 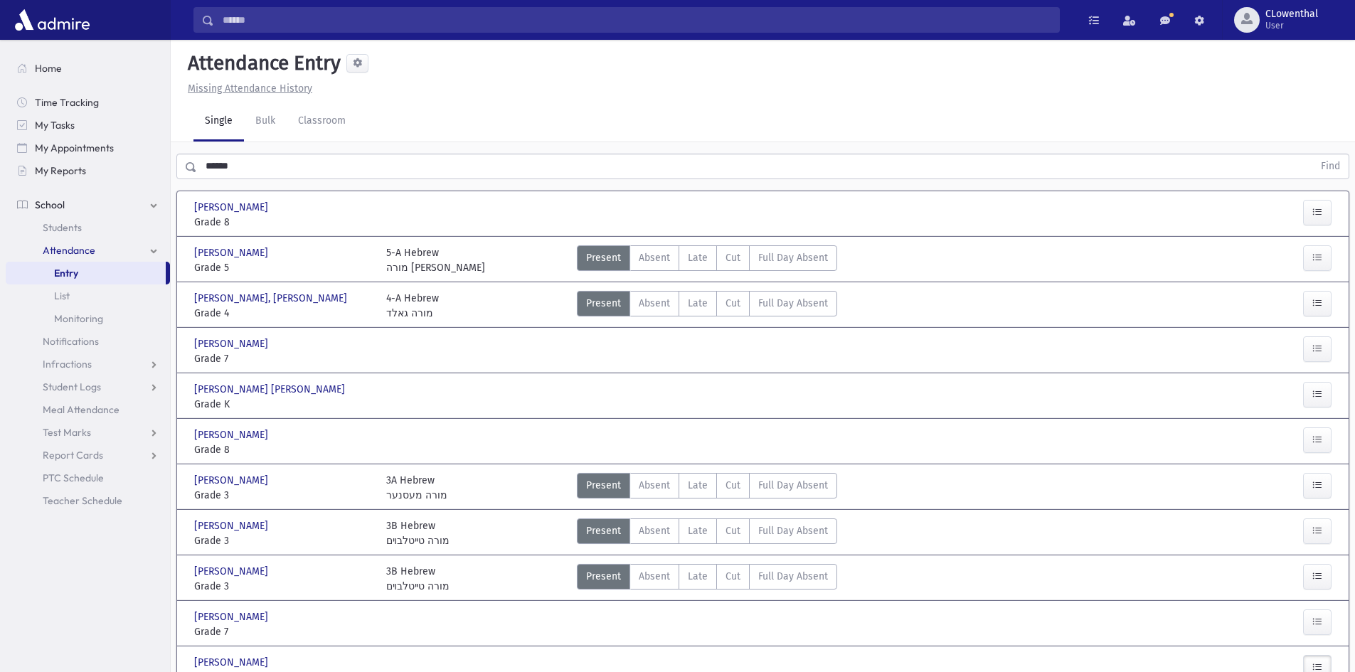 I want to click on input: Search, so click(x=637, y=20).